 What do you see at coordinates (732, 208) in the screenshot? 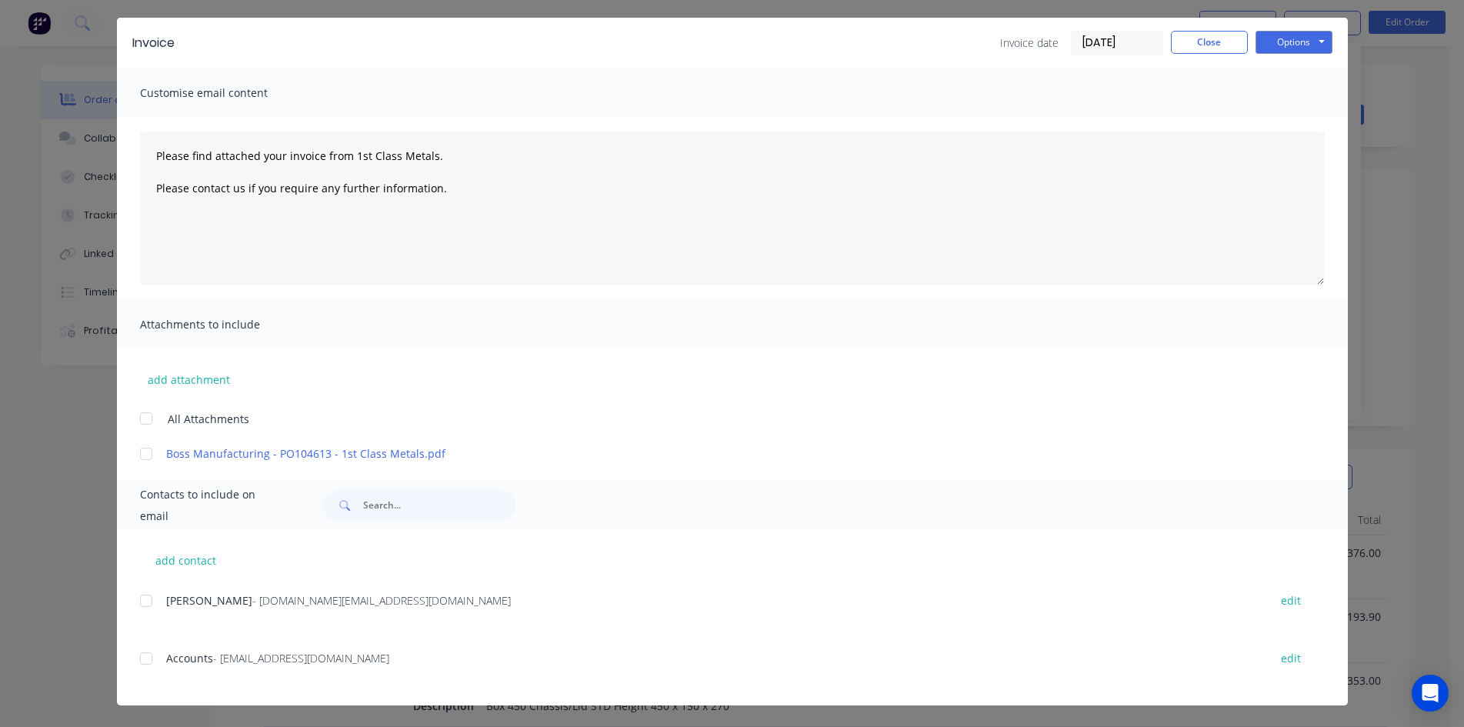
I see `textarea: Please find attached your invoice from 1st Class Metals. Please contact us if you require any fur...` at bounding box center [732, 208].